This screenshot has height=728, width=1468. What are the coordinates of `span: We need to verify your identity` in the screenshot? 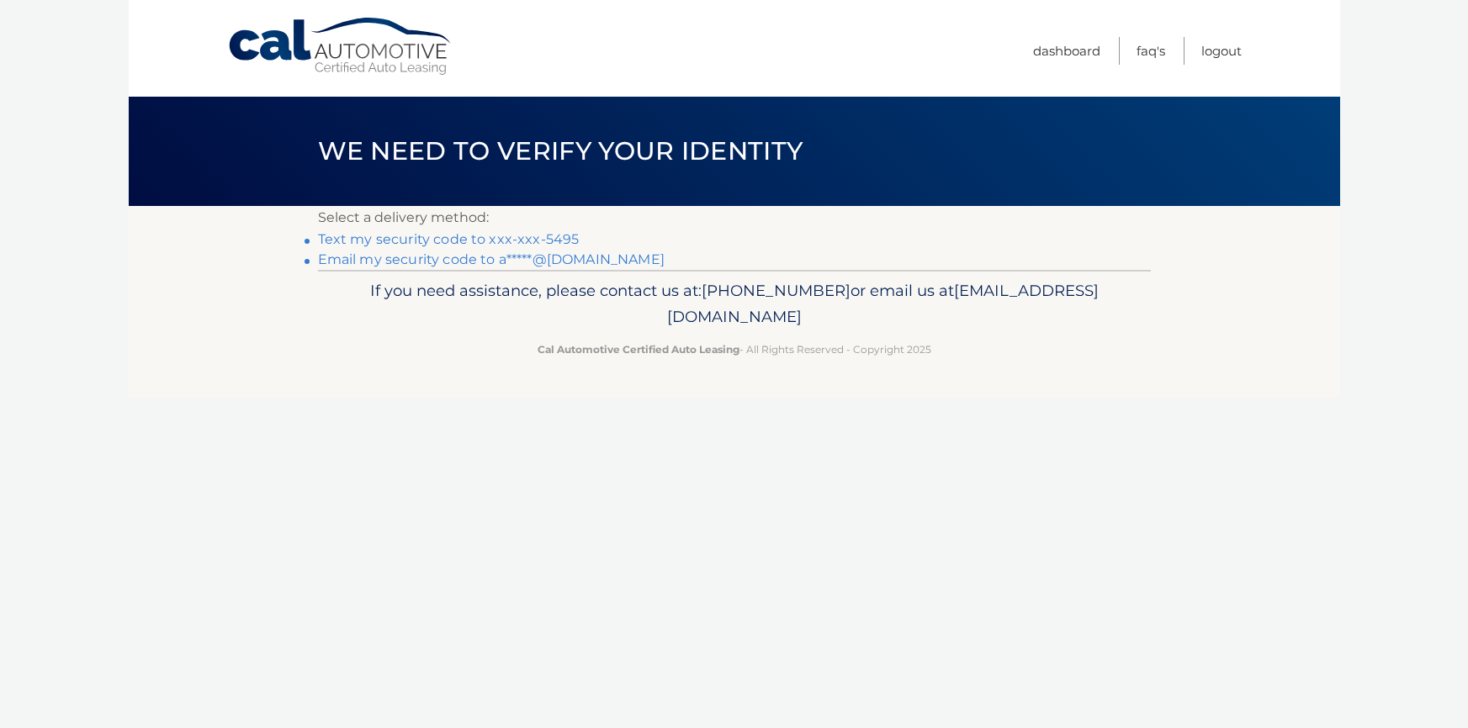 It's located at (560, 151).